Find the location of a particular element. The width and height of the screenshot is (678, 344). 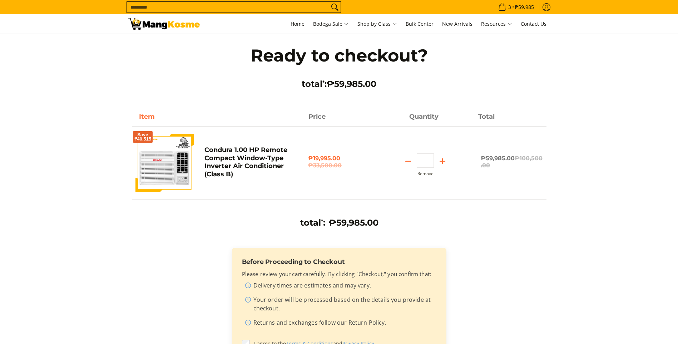

span: Home is located at coordinates (297, 24).